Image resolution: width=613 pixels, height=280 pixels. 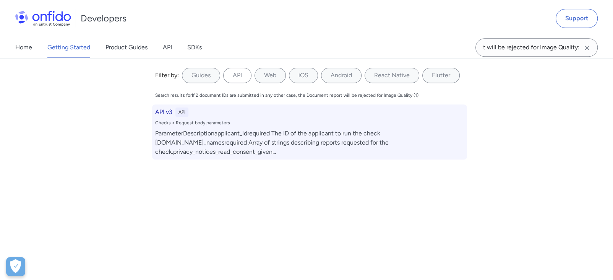 I want to click on a: API, so click(x=167, y=47).